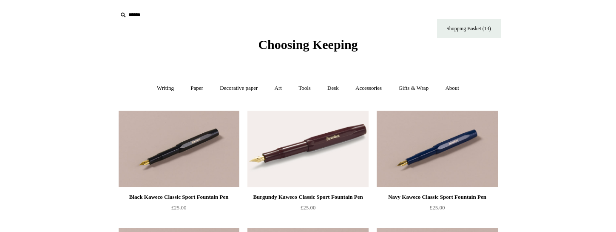 The width and height of the screenshot is (616, 232). What do you see at coordinates (469, 28) in the screenshot?
I see `a: Shopping Basket (13)` at bounding box center [469, 28].